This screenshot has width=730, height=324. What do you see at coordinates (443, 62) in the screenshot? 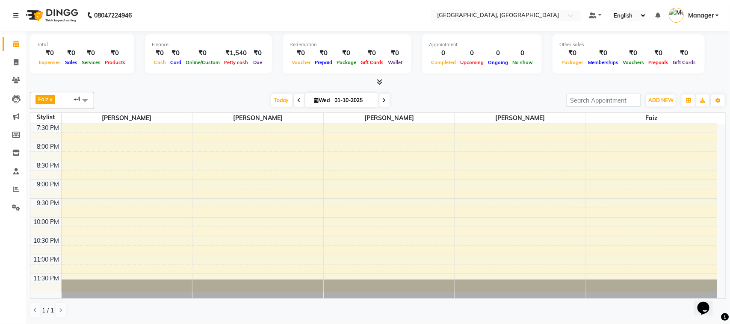
I see `span: Completed` at bounding box center [443, 62].